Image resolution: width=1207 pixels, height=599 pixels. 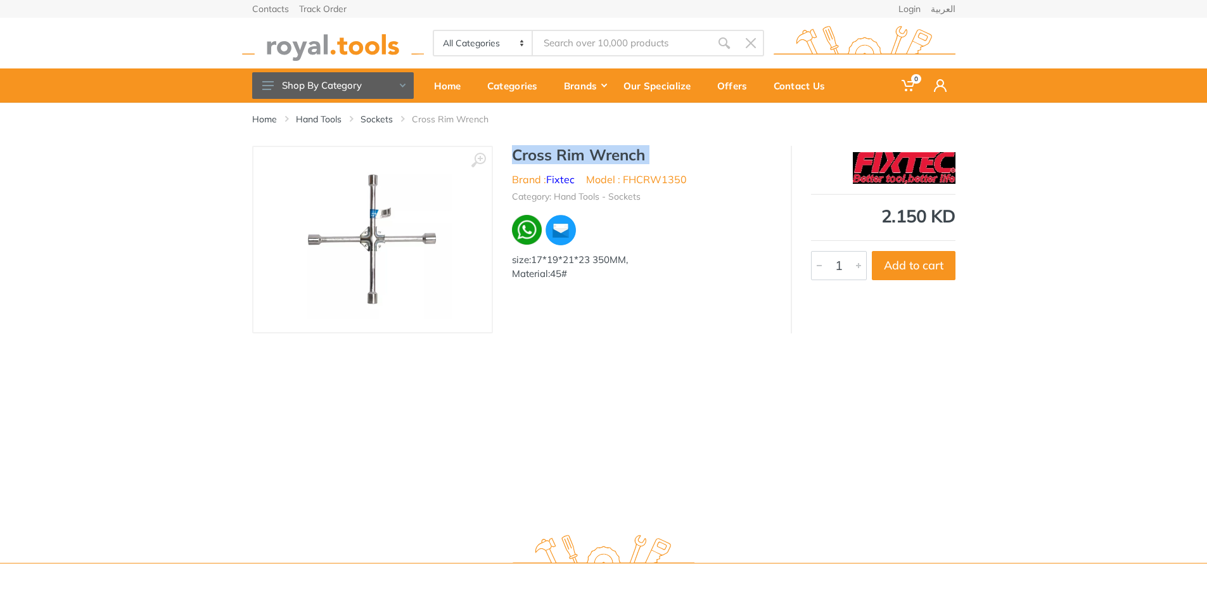 What do you see at coordinates (943, 9) in the screenshot?
I see `a: العربية` at bounding box center [943, 9].